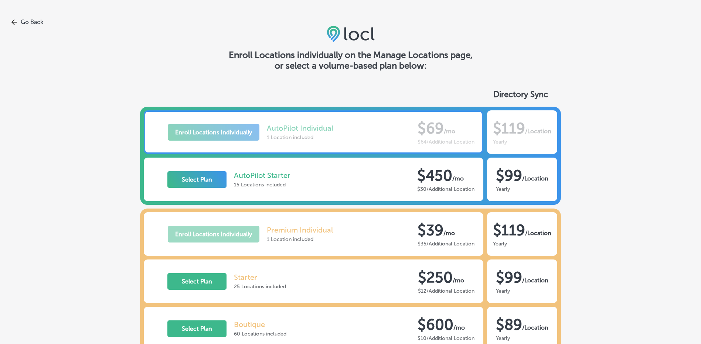 This screenshot has height=344, width=701. Describe the element at coordinates (446, 189) in the screenshot. I see `div: $30/Additional Location` at that location.